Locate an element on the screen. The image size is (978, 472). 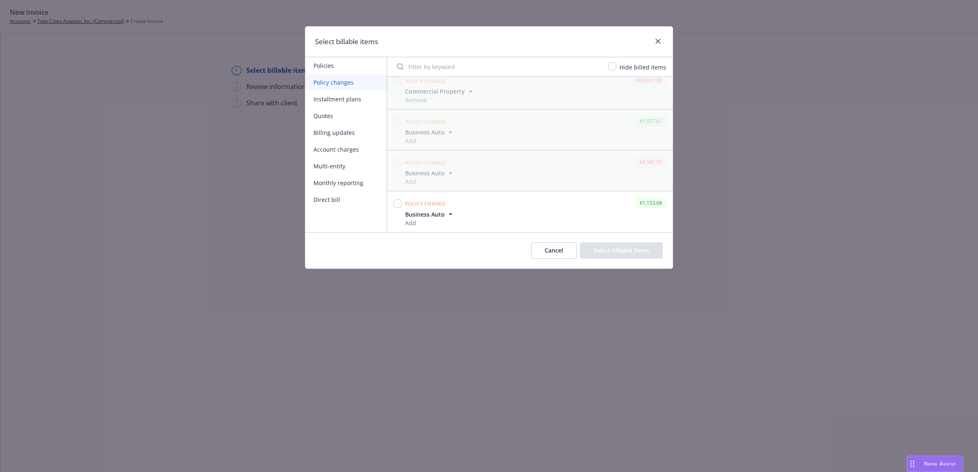
span: Policy change$1,977.61Business AutoAdd is located at coordinates (530, 130).